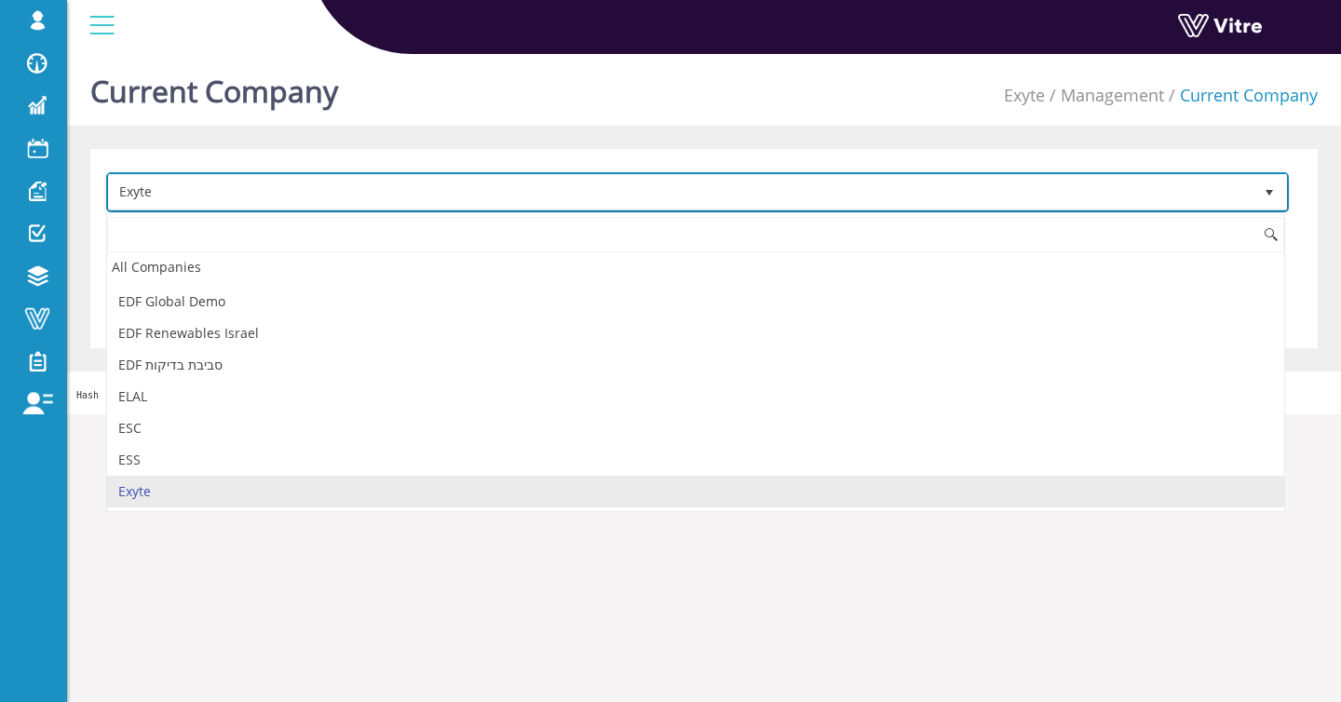 The image size is (1341, 702). I want to click on li: Exyte, so click(696, 492).